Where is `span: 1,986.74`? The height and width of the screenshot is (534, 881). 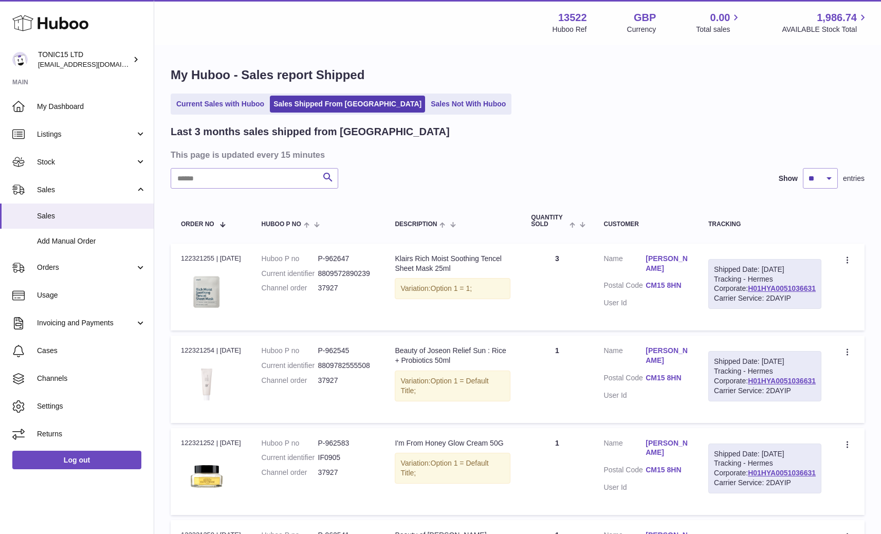 span: 1,986.74 is located at coordinates (837, 17).